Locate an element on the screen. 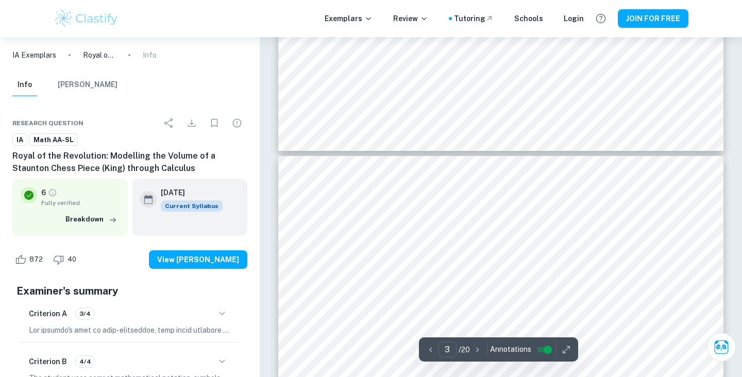 The height and width of the screenshot is (377, 742). button: JOIN FOR FREE is located at coordinates (653, 19).